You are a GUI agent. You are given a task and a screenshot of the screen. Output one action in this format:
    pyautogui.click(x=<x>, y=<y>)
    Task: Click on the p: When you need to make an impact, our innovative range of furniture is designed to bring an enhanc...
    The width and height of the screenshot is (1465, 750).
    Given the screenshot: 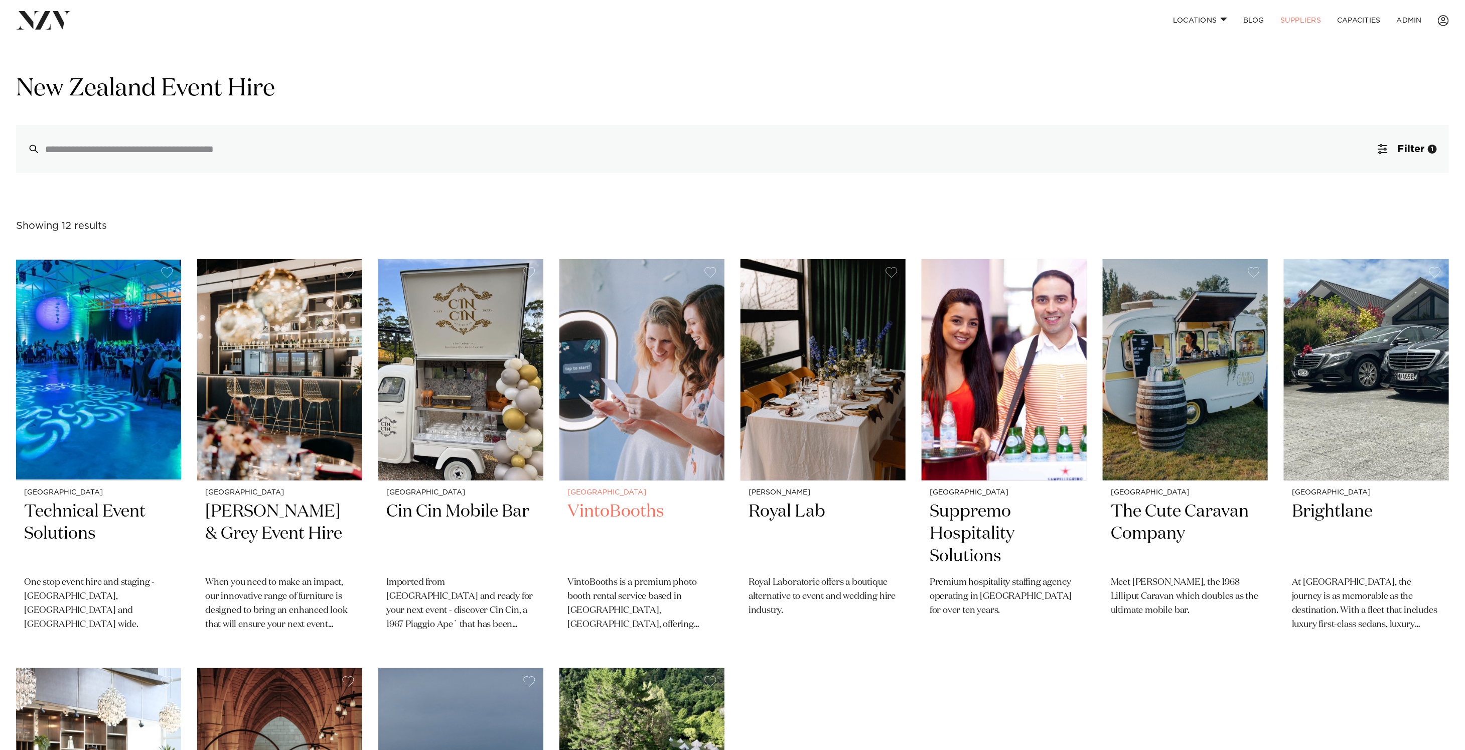 What is the action you would take?
    pyautogui.click(x=279, y=604)
    